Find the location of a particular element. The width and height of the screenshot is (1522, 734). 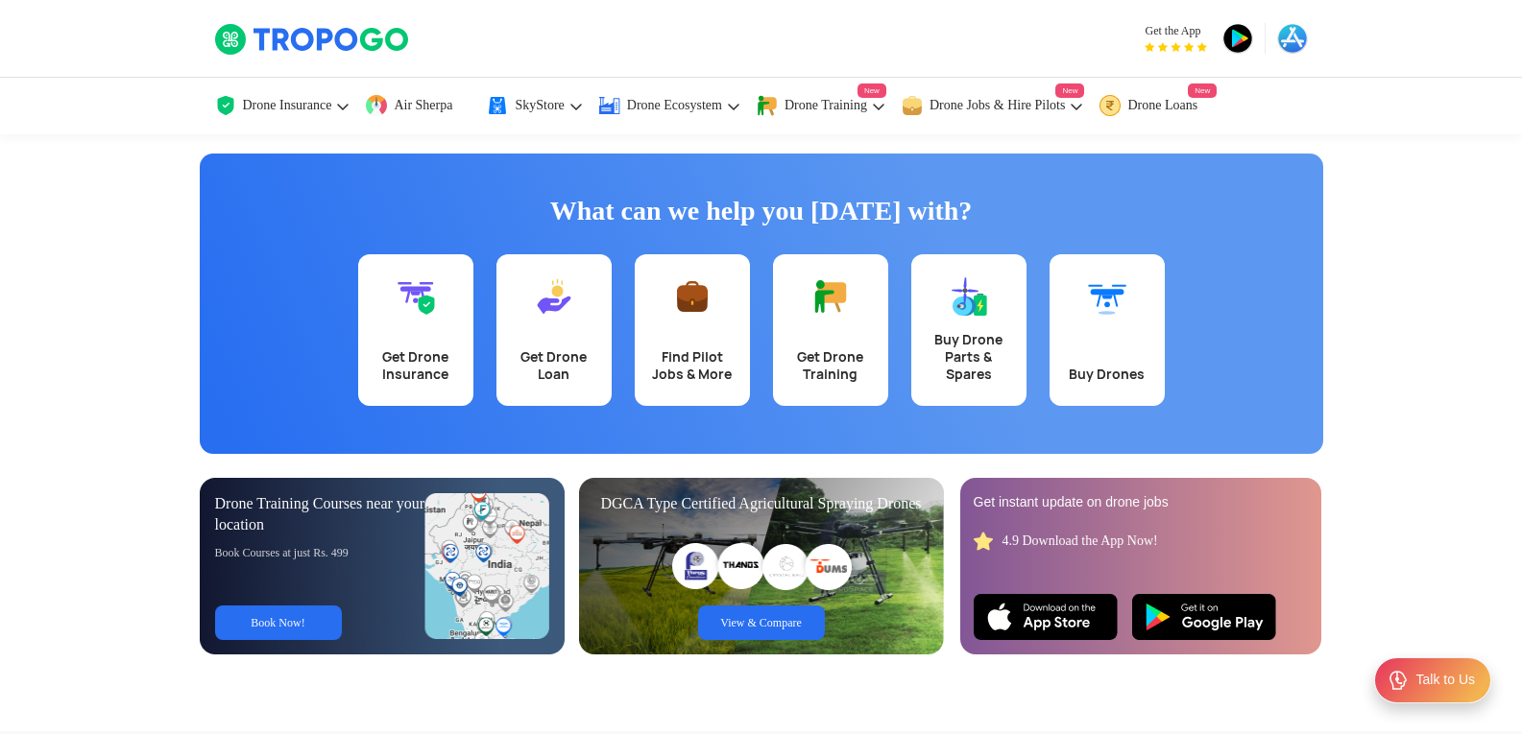

img: Get Drone Loan is located at coordinates (554, 297).